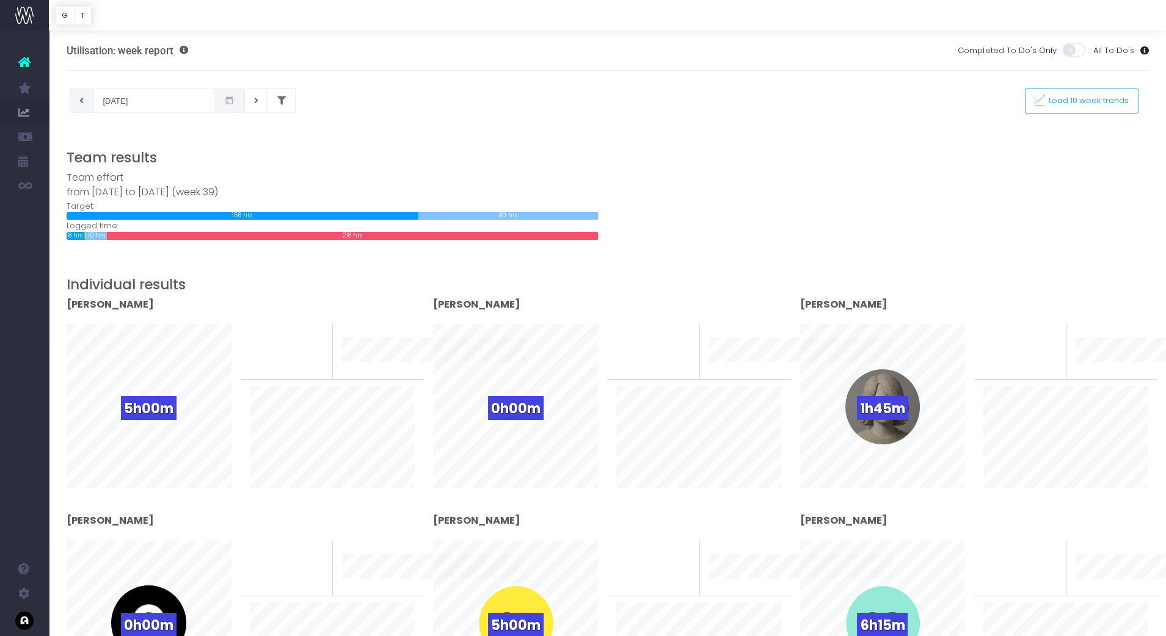 The image size is (1166, 636). What do you see at coordinates (1087, 101) in the screenshot?
I see `span: Load 10 week trends` at bounding box center [1087, 101].